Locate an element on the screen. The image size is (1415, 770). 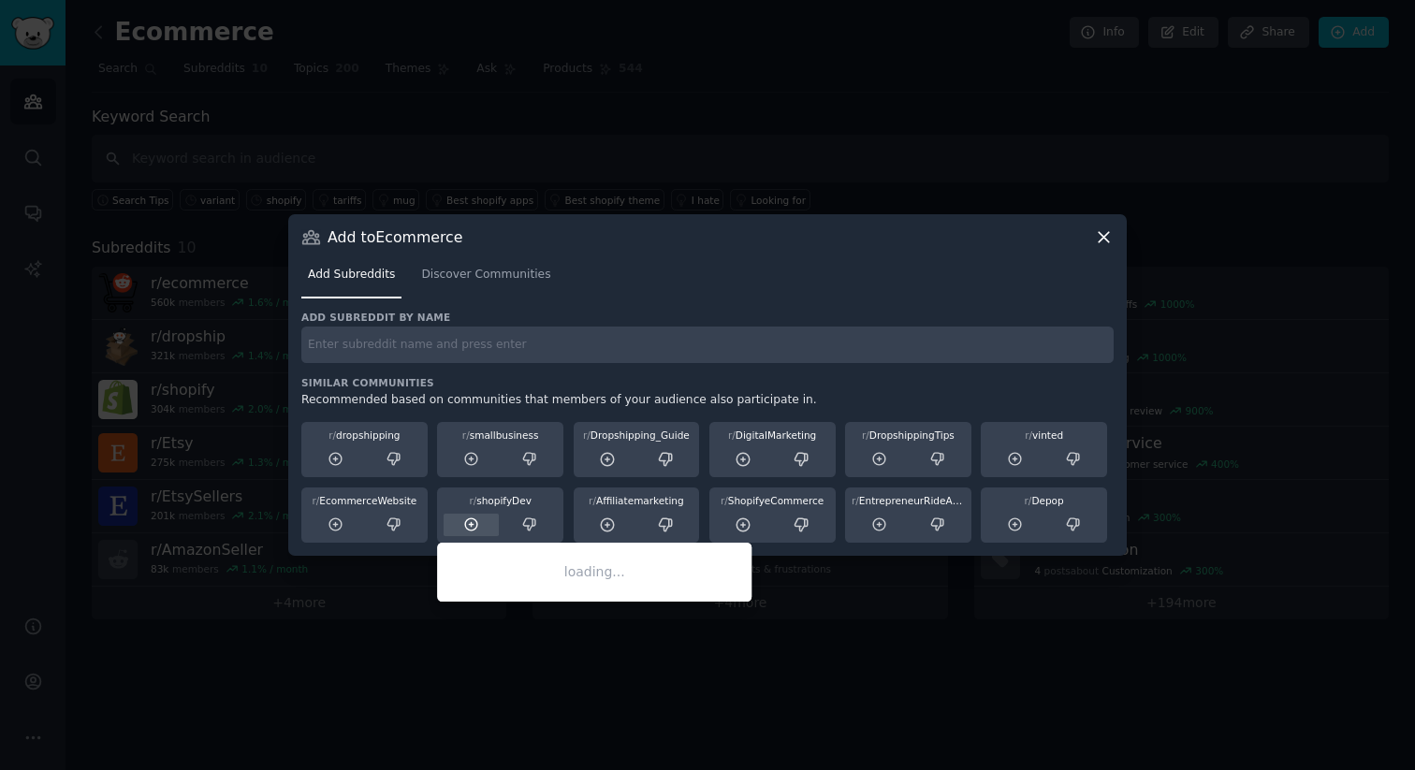
div: ShopifyeCommerce is located at coordinates (772, 501).